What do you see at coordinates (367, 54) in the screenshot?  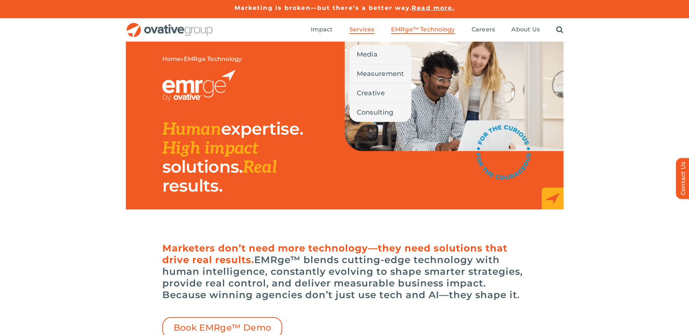 I see `span: Media` at bounding box center [367, 54].